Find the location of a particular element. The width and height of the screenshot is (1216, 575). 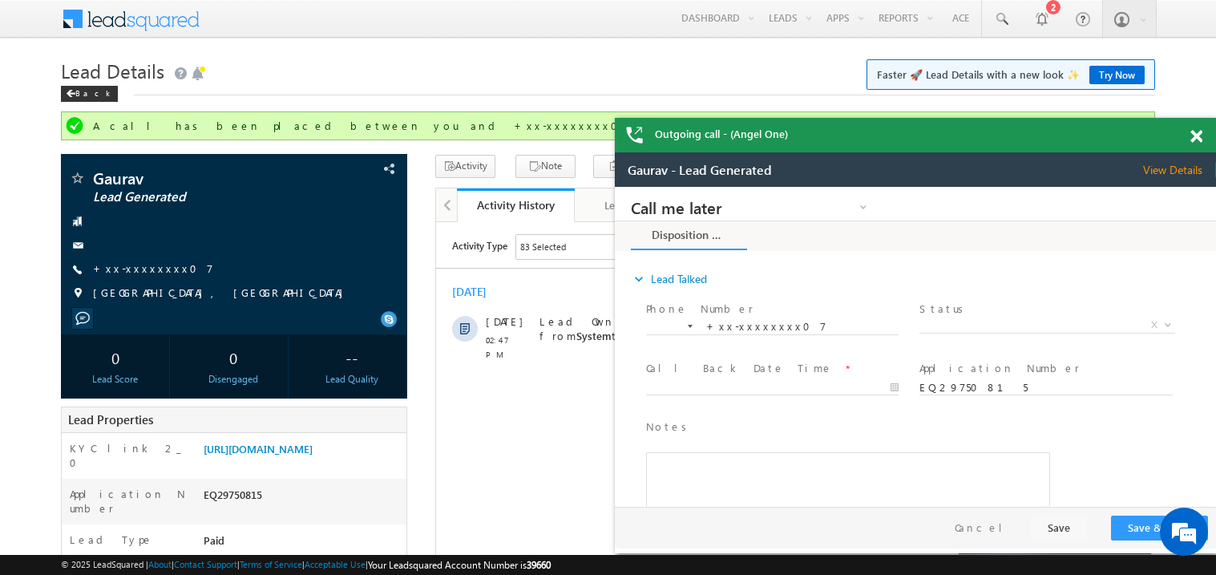

a: +xx-xxxxxxxx07 is located at coordinates (153, 268).